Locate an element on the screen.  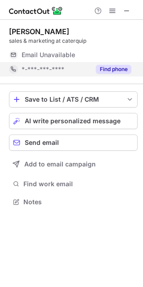
button: save-profile-one-click is located at coordinates (73, 99).